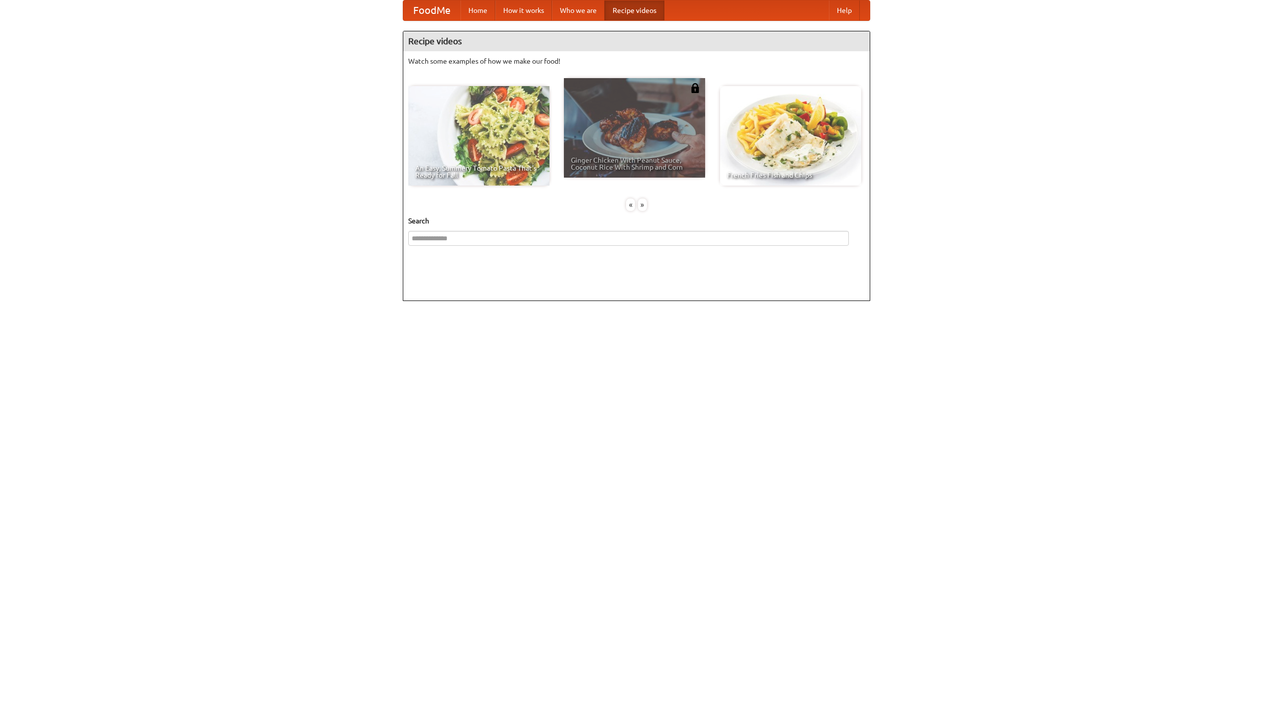  Describe the element at coordinates (791, 136) in the screenshot. I see `a: French Fries Fish and Chips` at that location.